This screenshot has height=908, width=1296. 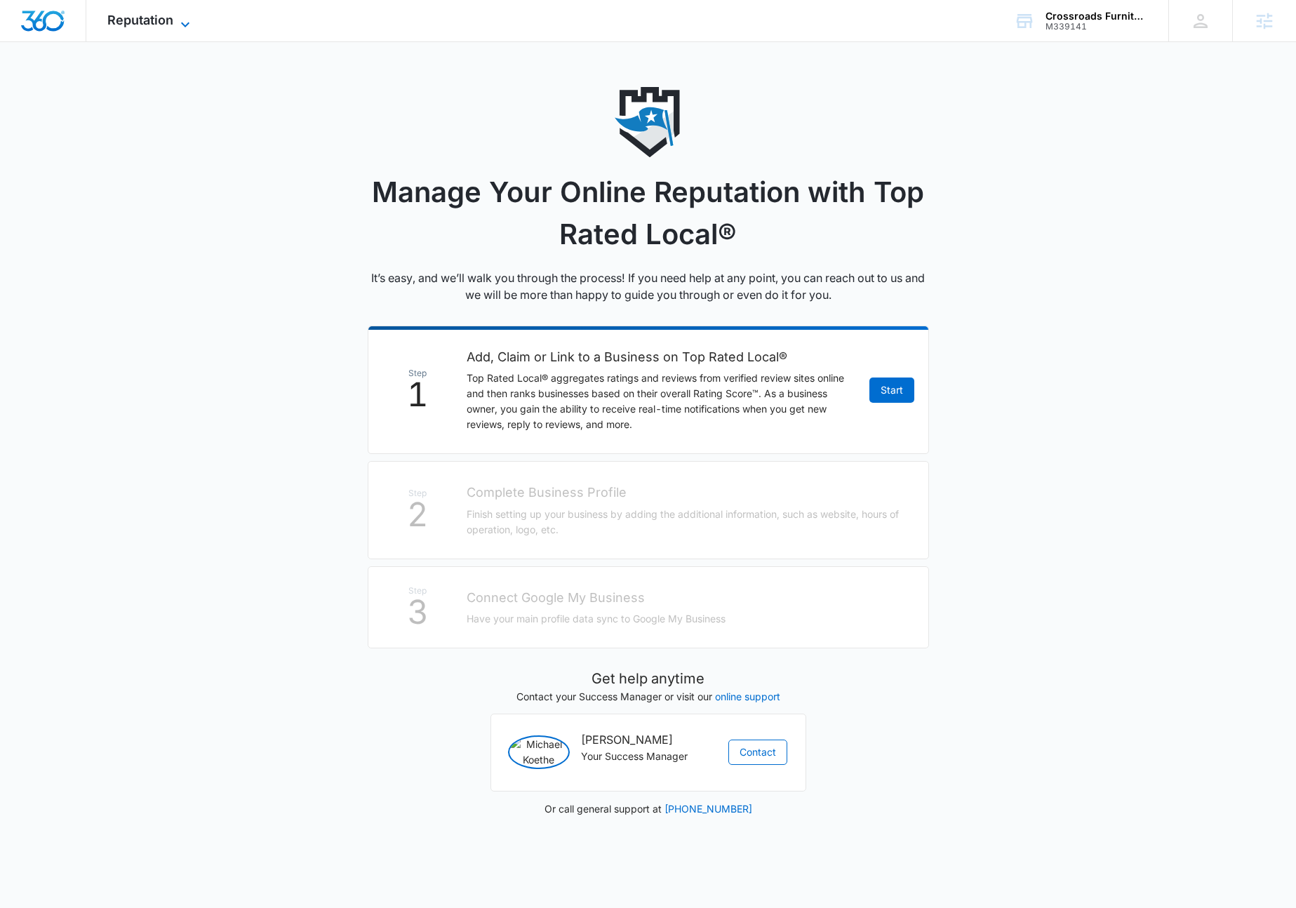 What do you see at coordinates (892, 390) in the screenshot?
I see `a: Start` at bounding box center [892, 390].